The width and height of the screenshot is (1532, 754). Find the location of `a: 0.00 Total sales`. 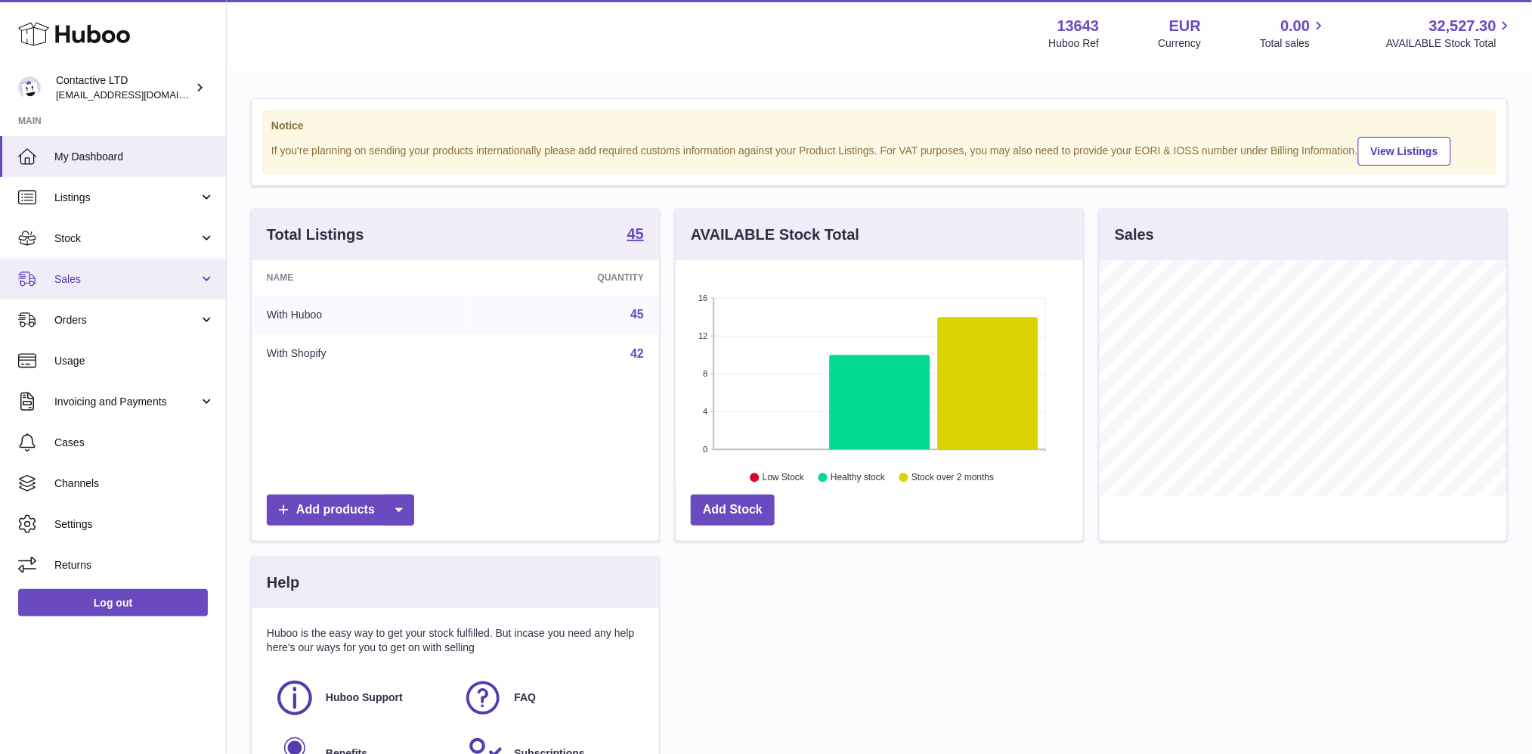

a: 0.00 Total sales is located at coordinates (1293, 33).